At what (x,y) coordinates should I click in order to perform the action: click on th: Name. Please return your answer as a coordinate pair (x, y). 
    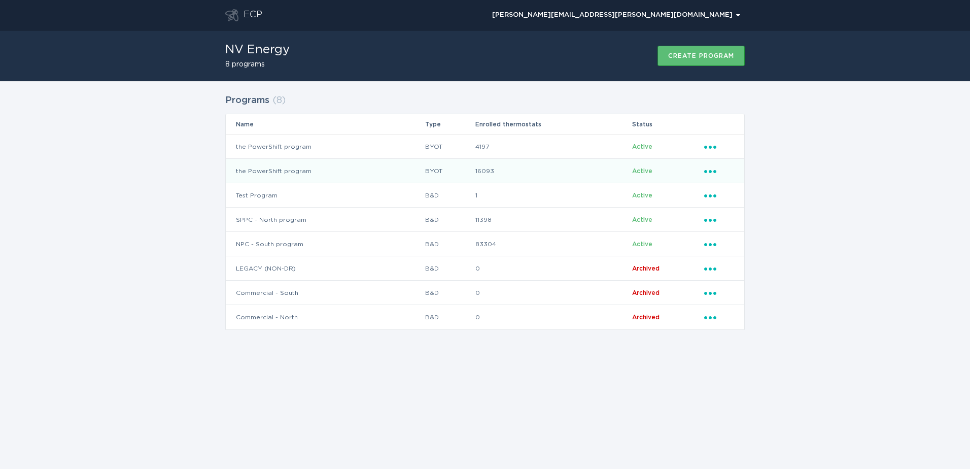
    Looking at the image, I should click on (325, 124).